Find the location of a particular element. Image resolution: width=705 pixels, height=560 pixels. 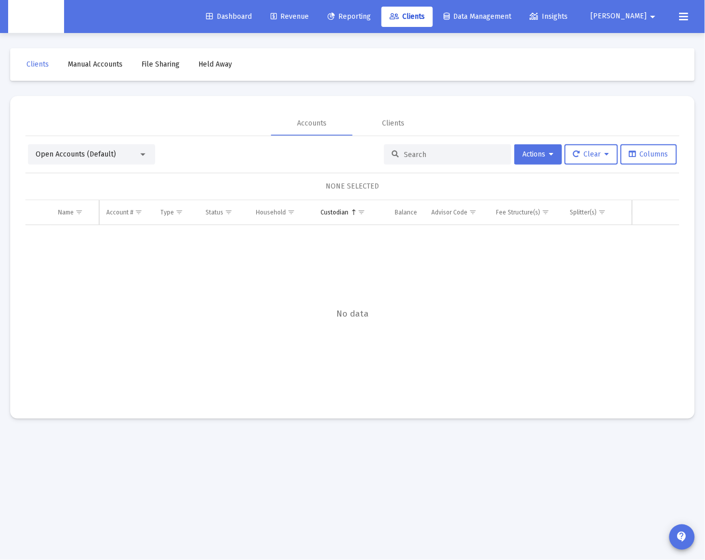

td: Column Balance is located at coordinates (400, 213).